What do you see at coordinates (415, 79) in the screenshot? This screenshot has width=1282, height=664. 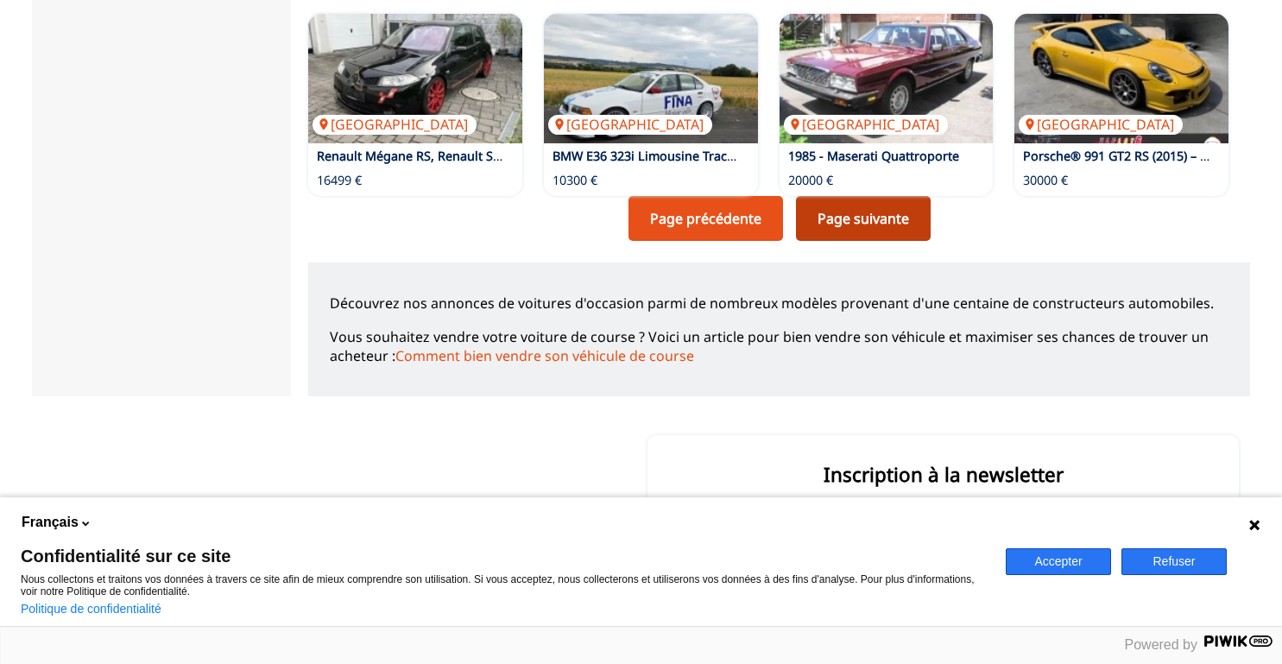 I see `img: Renault Mégane RS, Renault Sport` at bounding box center [415, 79].